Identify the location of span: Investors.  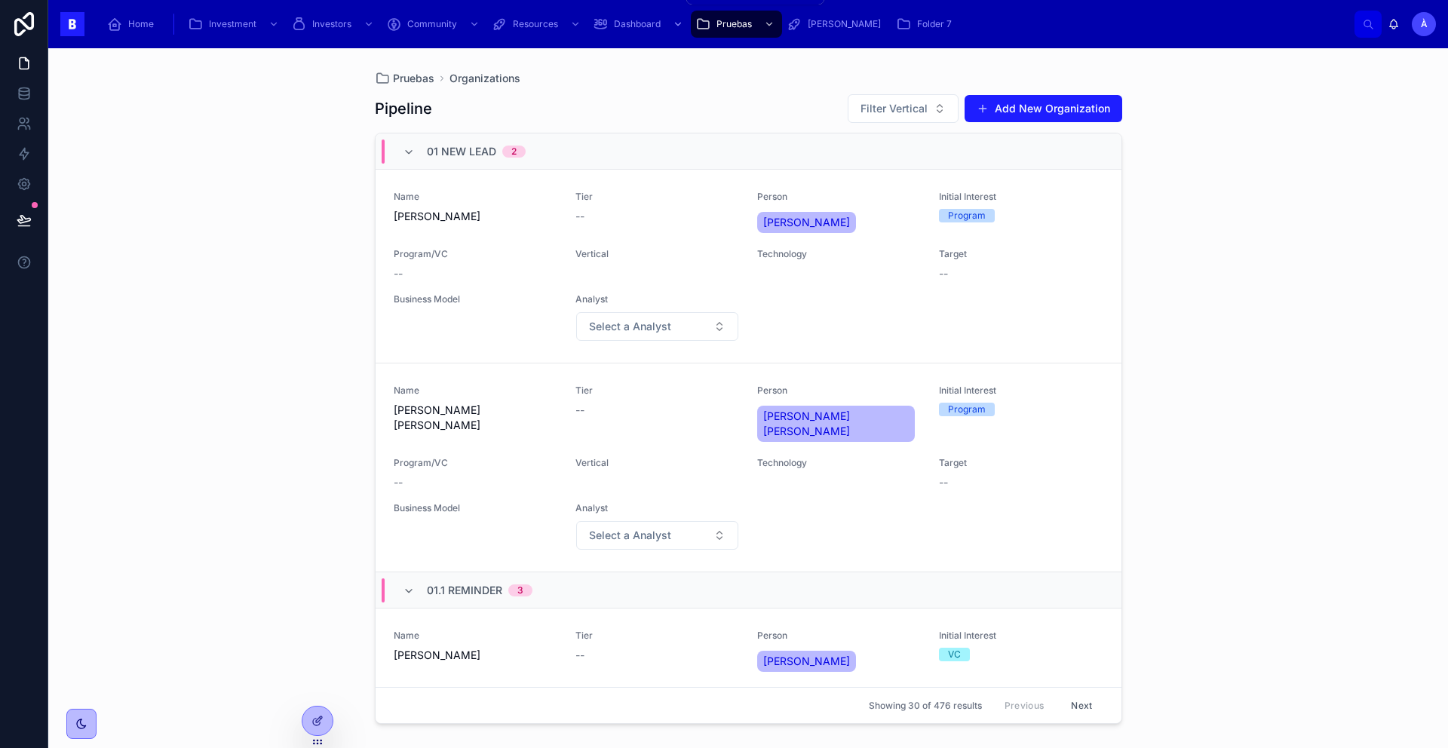
(332, 24).